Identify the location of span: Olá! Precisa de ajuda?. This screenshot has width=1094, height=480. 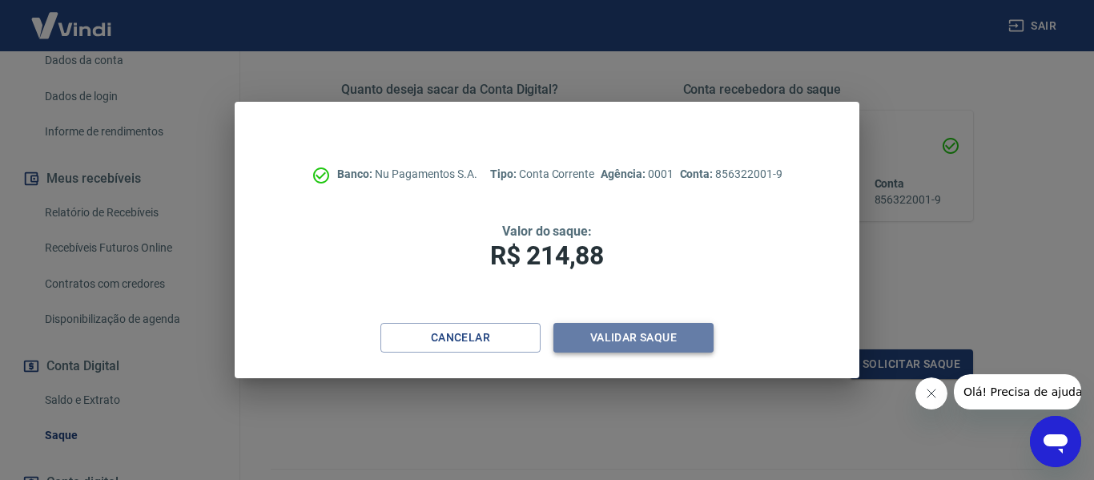
(72, 18).